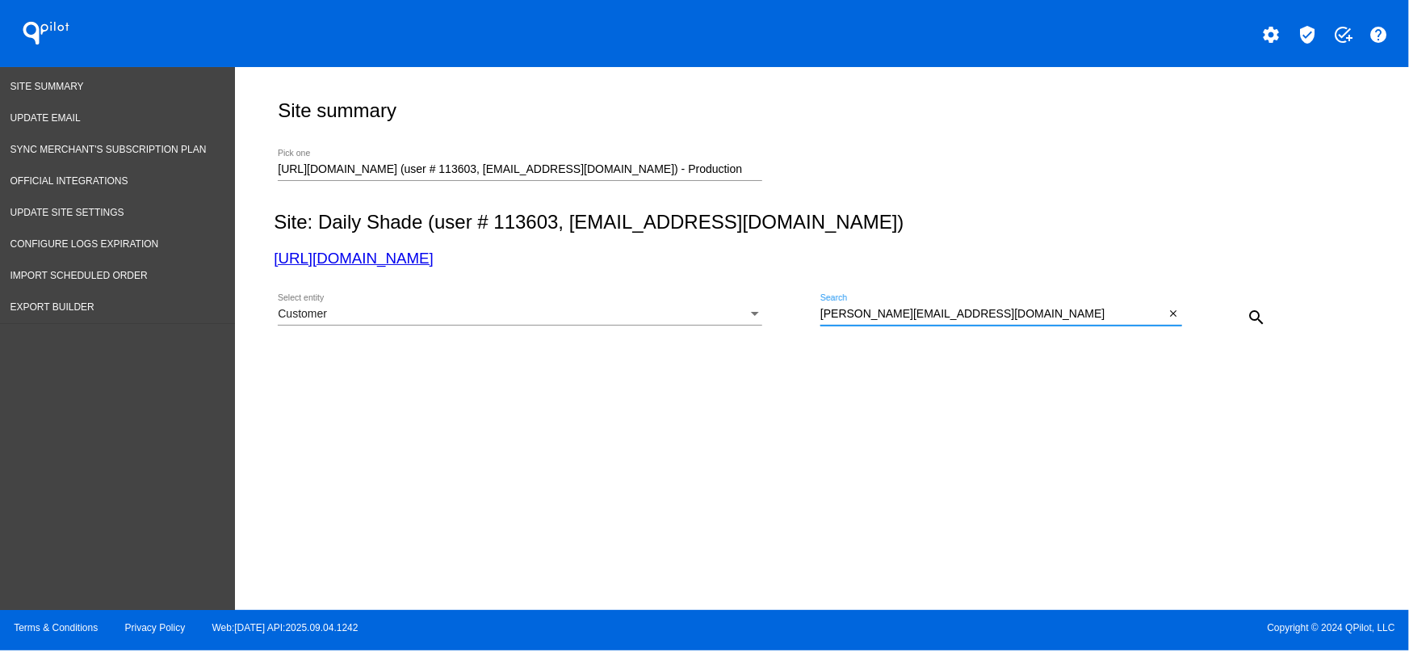 The height and width of the screenshot is (669, 1409). I want to click on h2: Site summary, so click(337, 111).